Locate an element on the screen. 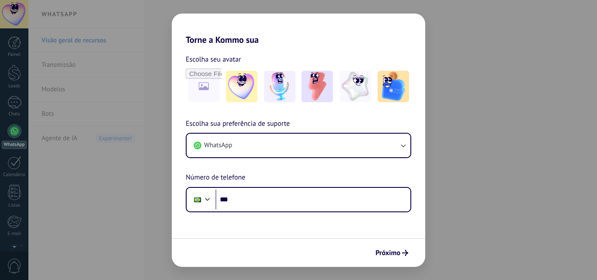  img: -3.jpeg is located at coordinates (317, 87).